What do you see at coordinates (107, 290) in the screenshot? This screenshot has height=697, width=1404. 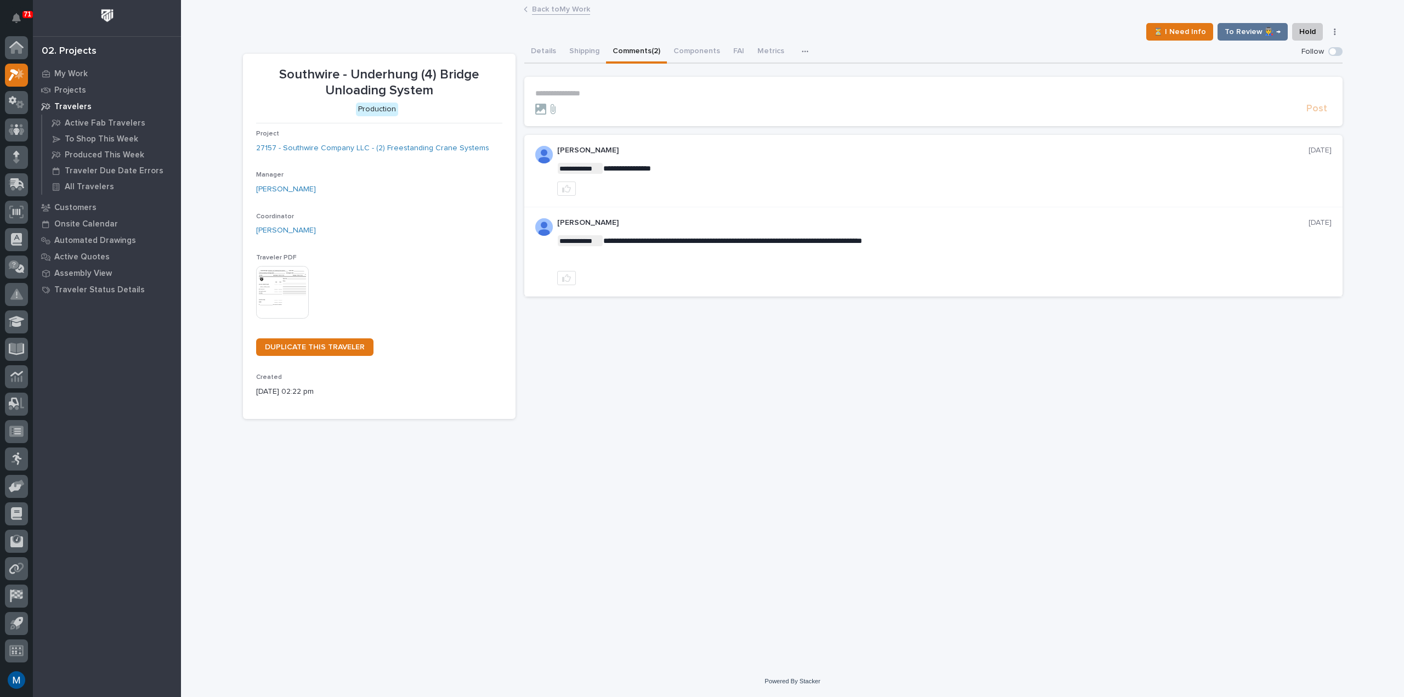 I see `a: Traveler Status Details` at bounding box center [107, 290].